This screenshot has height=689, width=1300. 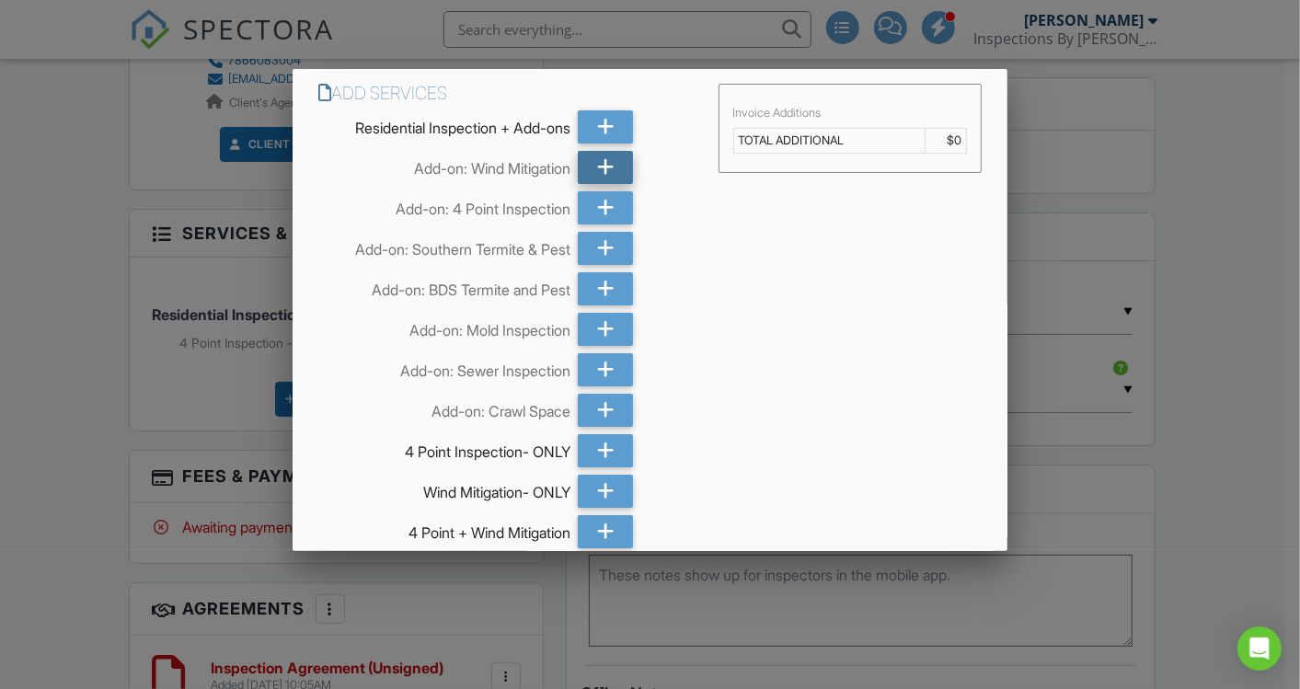 What do you see at coordinates (507, 93) in the screenshot?
I see `h6: Add Services` at bounding box center [507, 93].